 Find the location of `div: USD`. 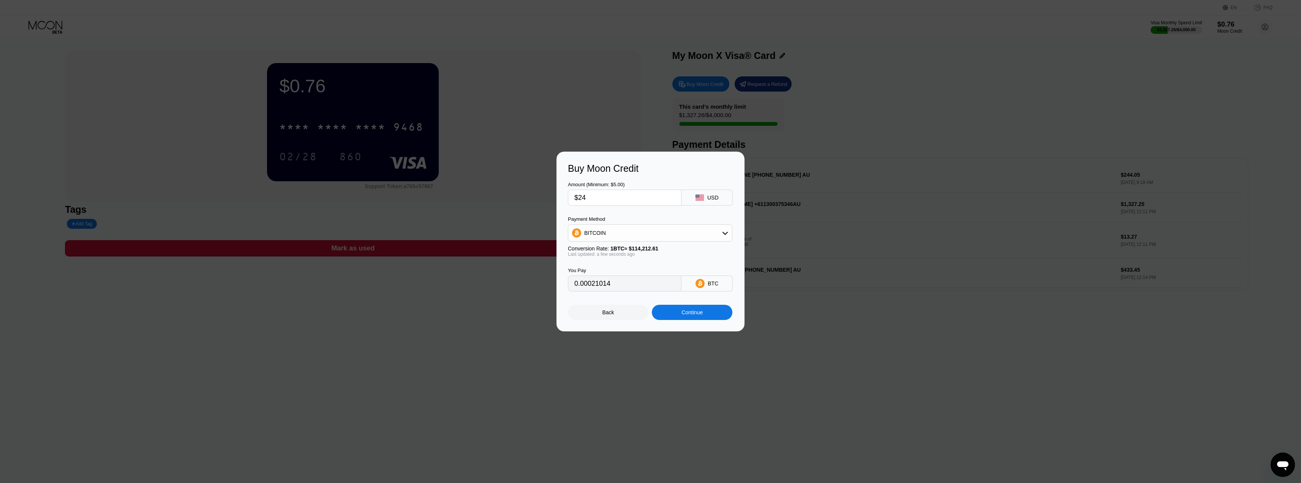

div: USD is located at coordinates (713, 198).